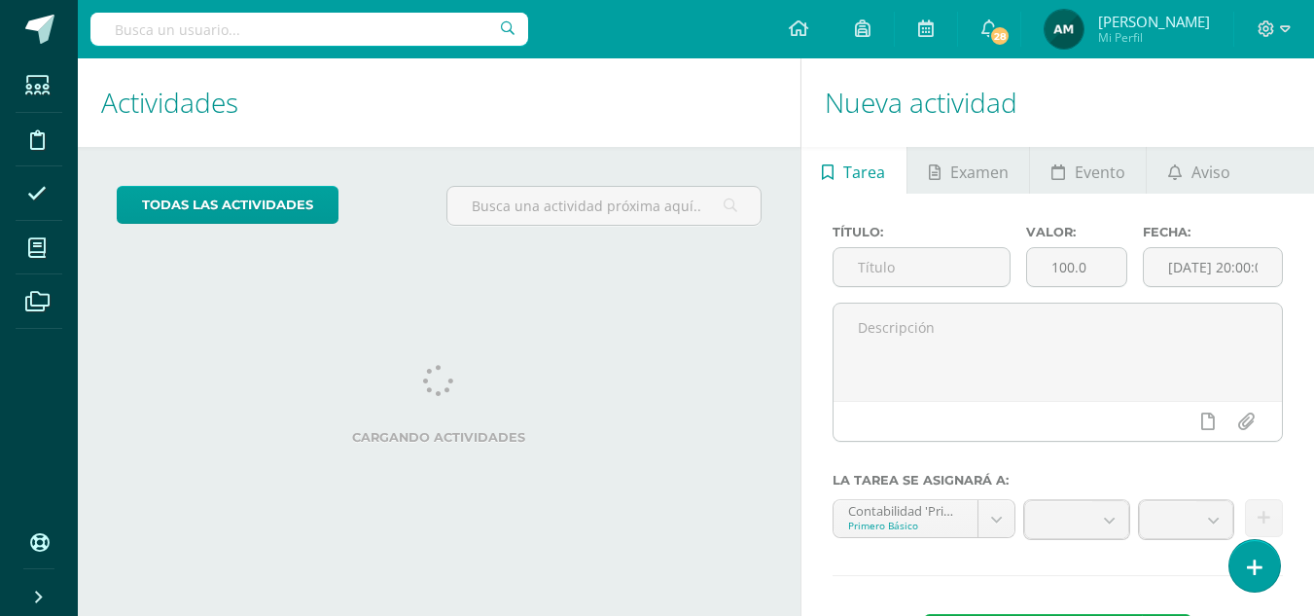  What do you see at coordinates (1088, 170) in the screenshot?
I see `a: Evento` at bounding box center [1088, 170].